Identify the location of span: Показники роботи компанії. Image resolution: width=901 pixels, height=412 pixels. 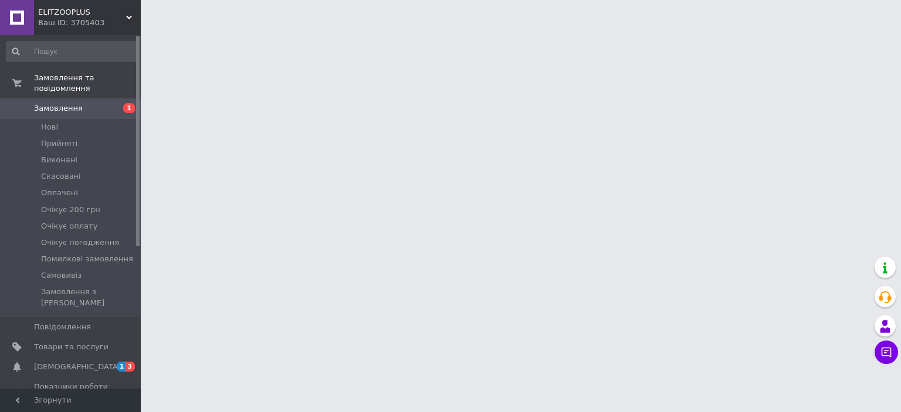
(71, 392).